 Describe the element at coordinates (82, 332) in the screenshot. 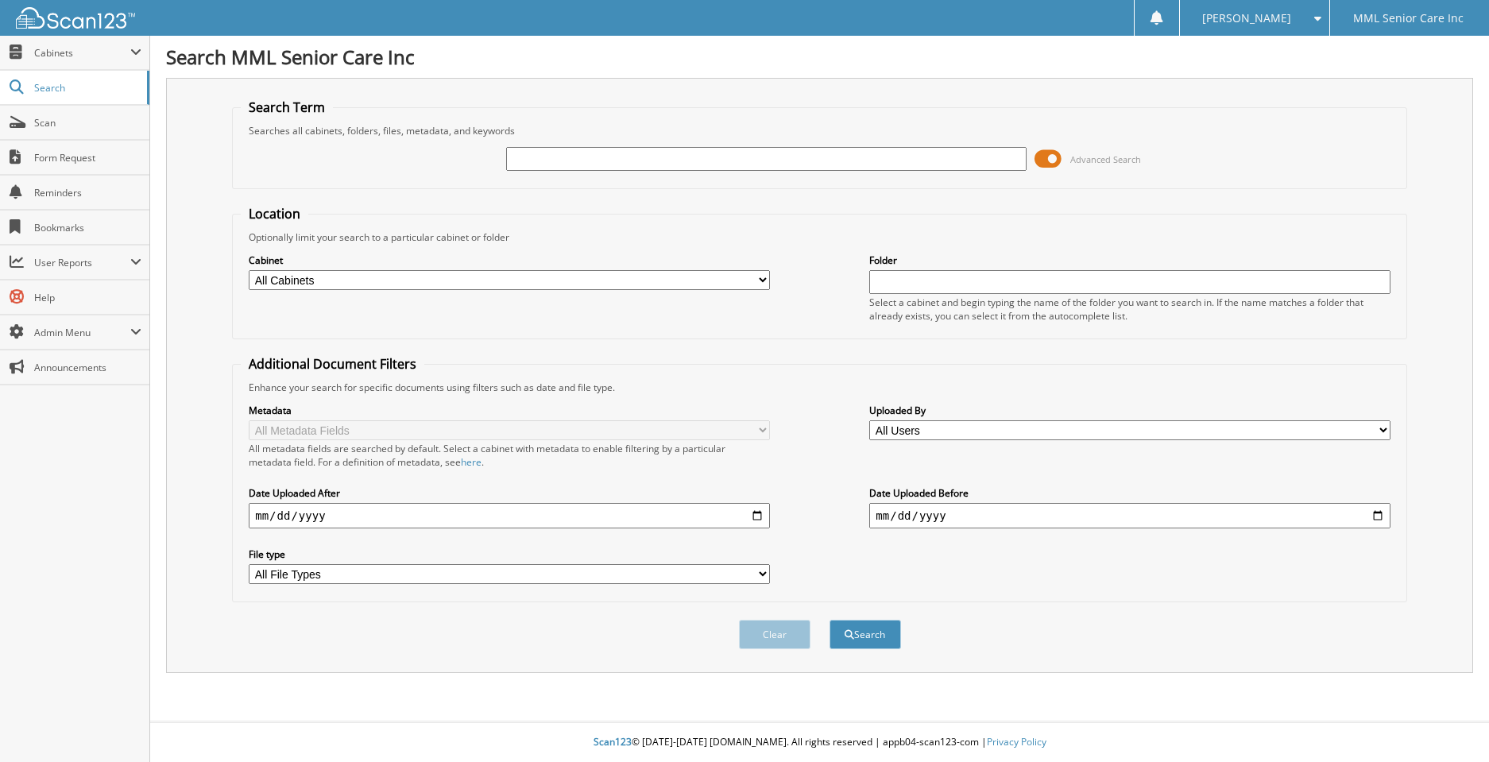

I see `span: Admin Menu` at that location.